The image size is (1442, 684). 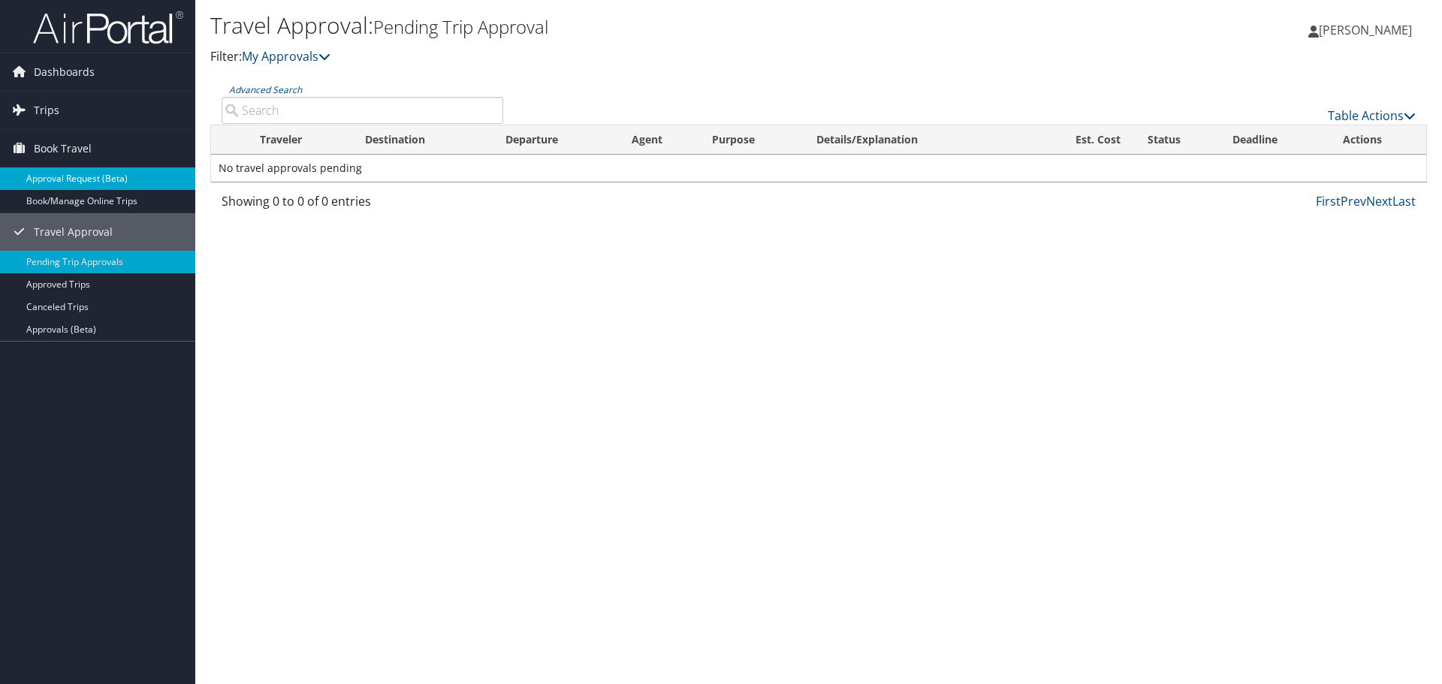 What do you see at coordinates (64, 72) in the screenshot?
I see `span: Dashboards` at bounding box center [64, 72].